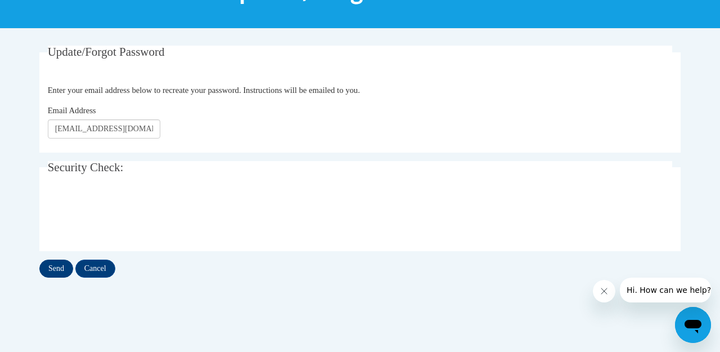 The width and height of the screenshot is (720, 352). What do you see at coordinates (56, 268) in the screenshot?
I see `input: Send` at bounding box center [56, 268].